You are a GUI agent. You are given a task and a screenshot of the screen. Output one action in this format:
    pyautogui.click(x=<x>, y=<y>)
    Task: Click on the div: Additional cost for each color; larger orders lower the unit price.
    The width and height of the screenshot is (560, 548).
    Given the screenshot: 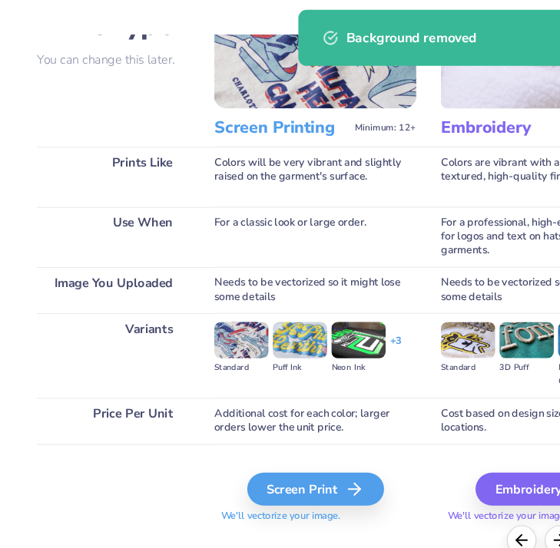 What is the action you would take?
    pyautogui.click(x=293, y=398)
    